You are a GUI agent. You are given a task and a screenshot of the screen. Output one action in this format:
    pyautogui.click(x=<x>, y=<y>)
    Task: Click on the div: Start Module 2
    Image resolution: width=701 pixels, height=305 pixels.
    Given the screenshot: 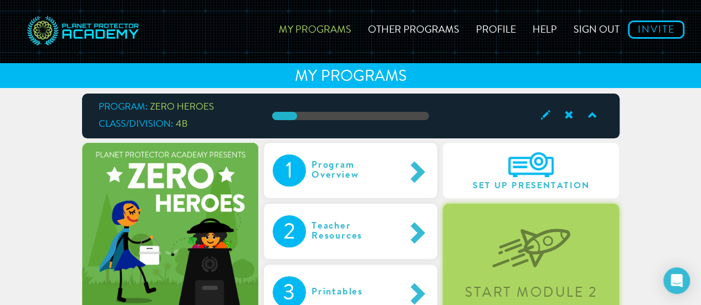 What is the action you would take?
    pyautogui.click(x=531, y=293)
    